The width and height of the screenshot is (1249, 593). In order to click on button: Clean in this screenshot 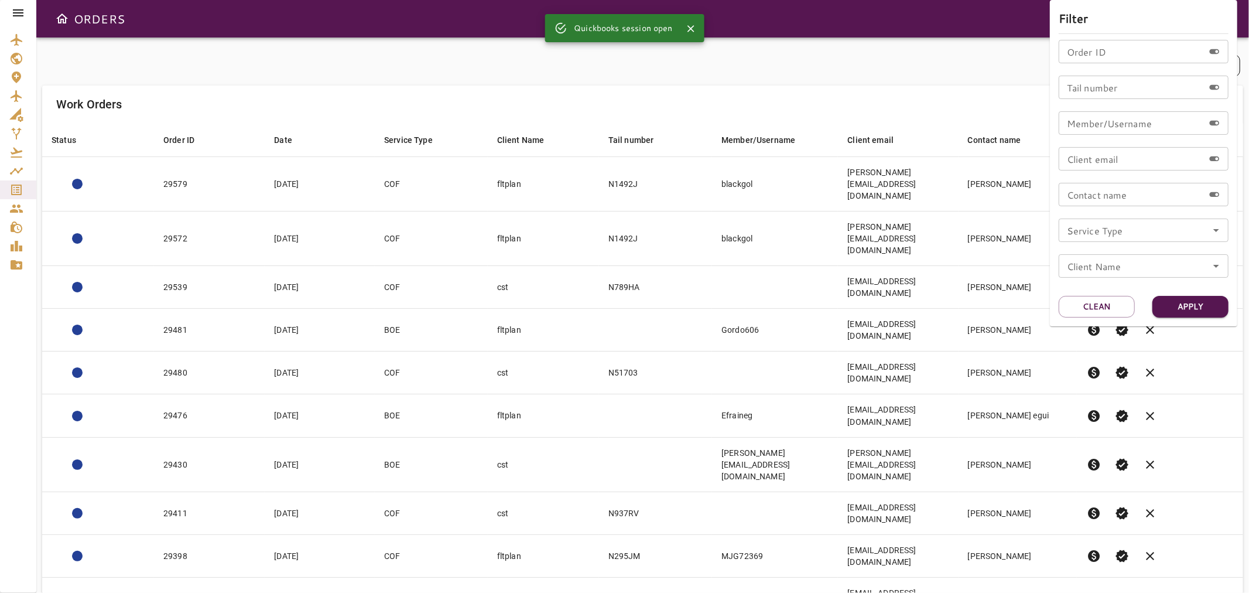, I will do `click(1097, 306)`.